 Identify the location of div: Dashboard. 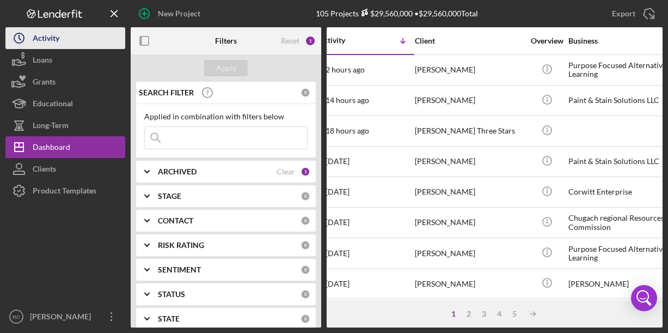
(51, 148).